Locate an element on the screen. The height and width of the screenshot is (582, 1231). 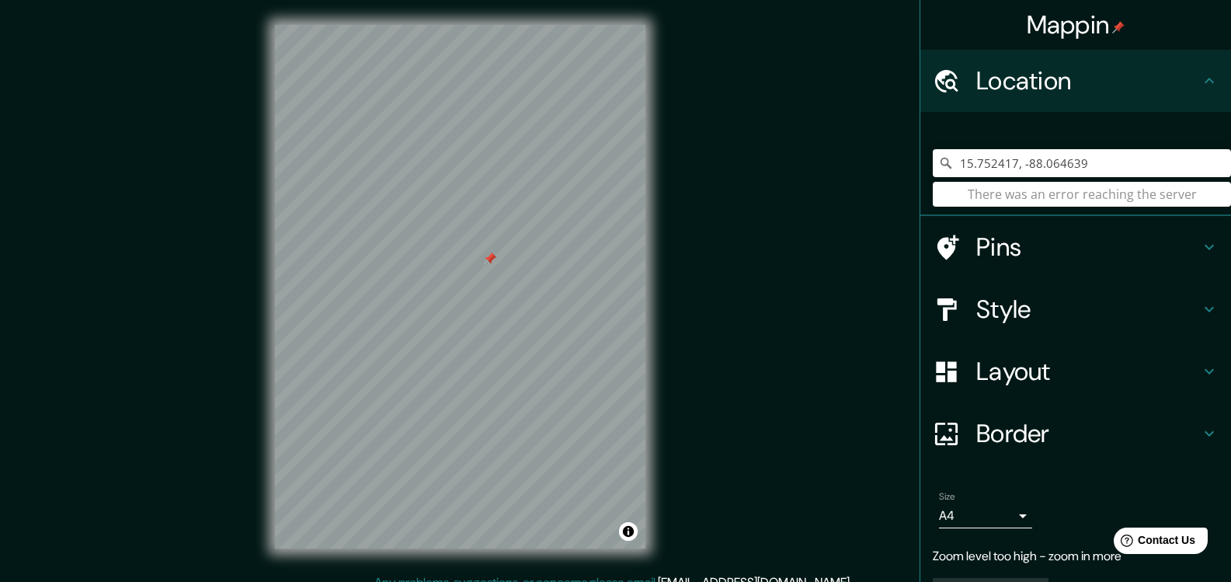
span: Contact Us is located at coordinates (74, 19).